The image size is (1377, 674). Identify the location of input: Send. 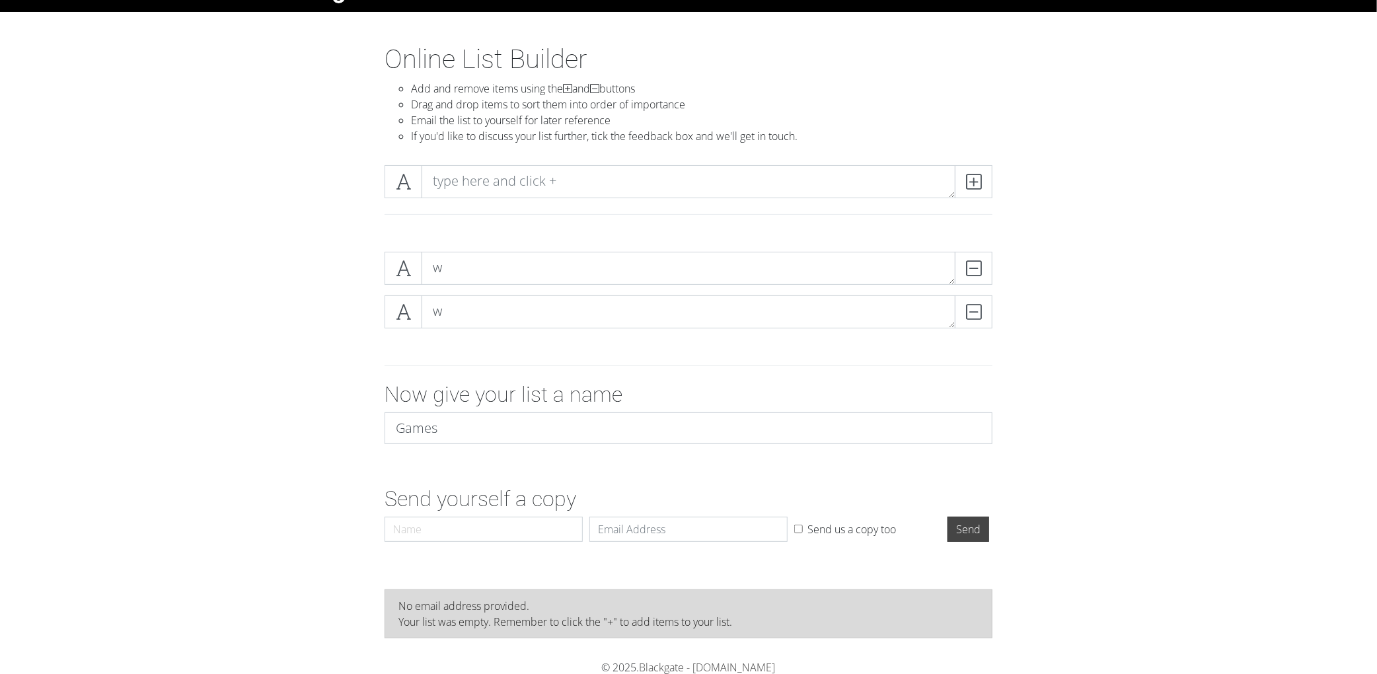
(968, 529).